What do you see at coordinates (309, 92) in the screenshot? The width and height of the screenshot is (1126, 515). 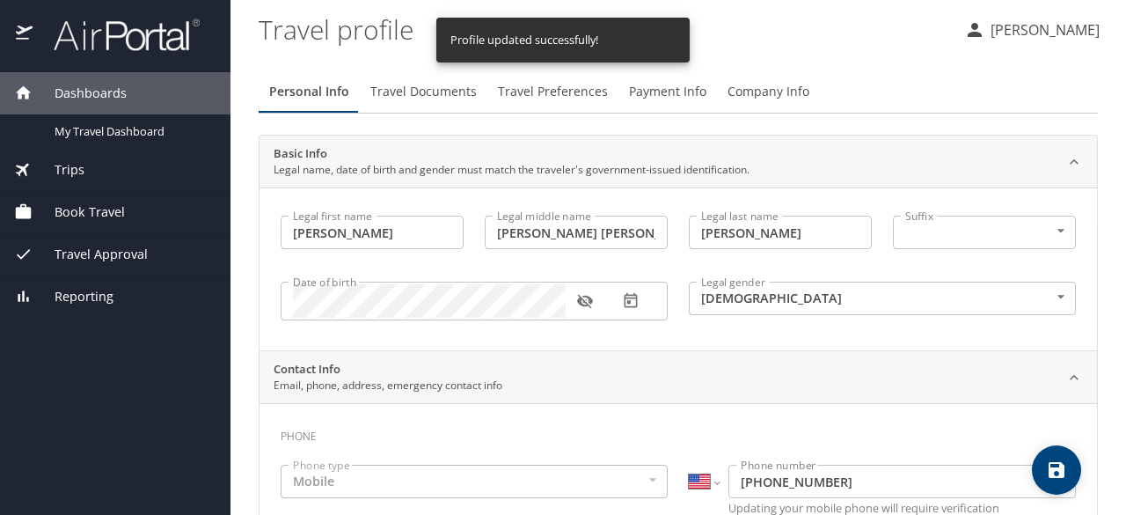 I see `span: Personal Info` at bounding box center [309, 92].